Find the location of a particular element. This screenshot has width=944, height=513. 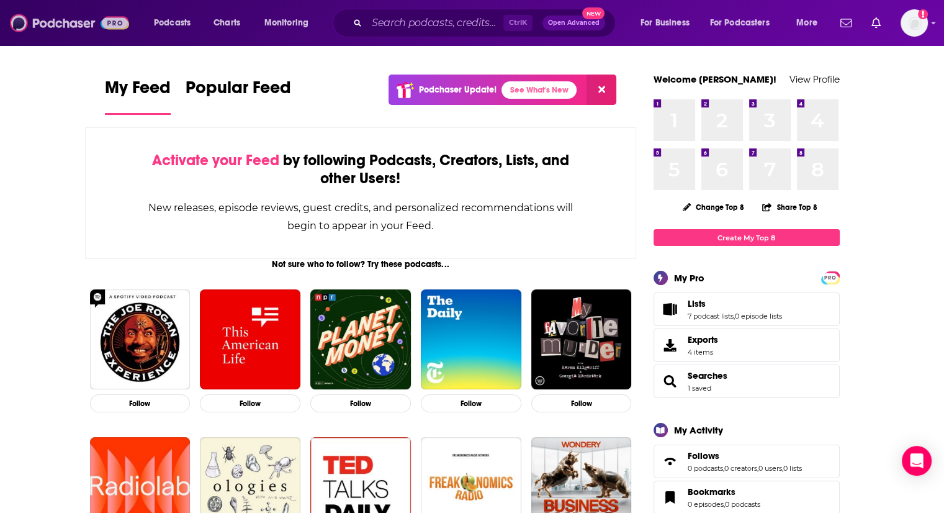

a: Planet Money is located at coordinates (361, 340).